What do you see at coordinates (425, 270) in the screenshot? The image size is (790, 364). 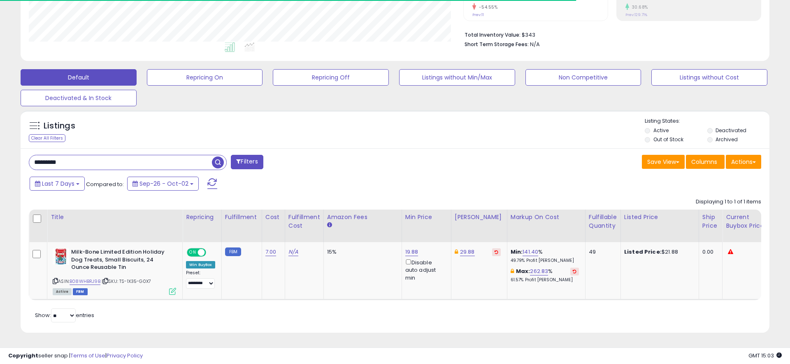 I see `div: Disable auto adjust min` at bounding box center [425, 270].